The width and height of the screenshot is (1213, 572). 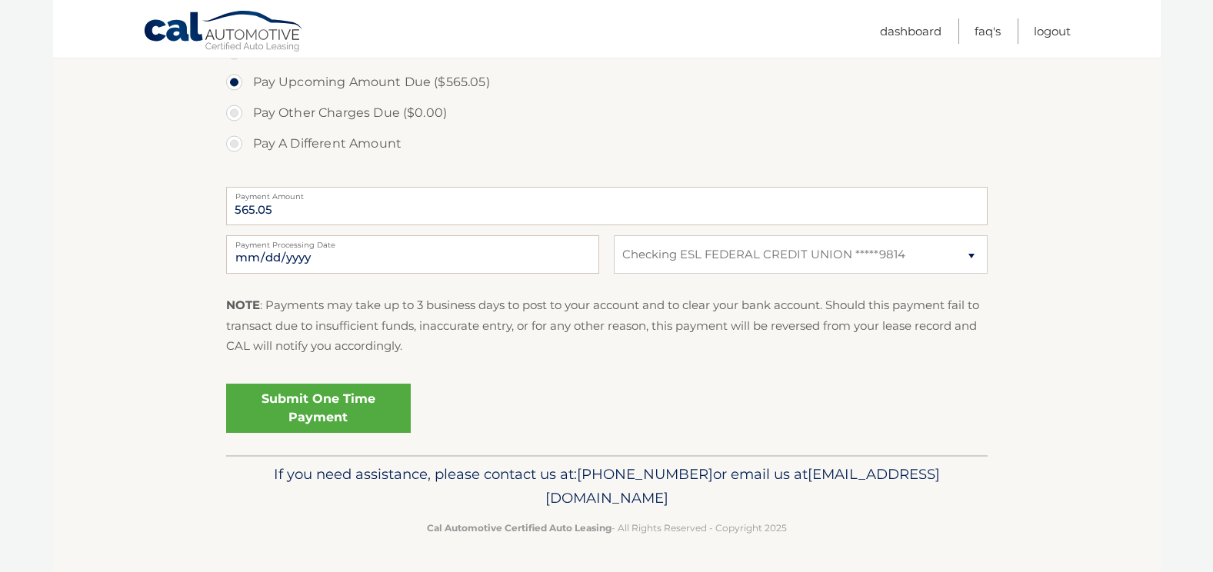 What do you see at coordinates (1052, 31) in the screenshot?
I see `a: Logout` at bounding box center [1052, 31].